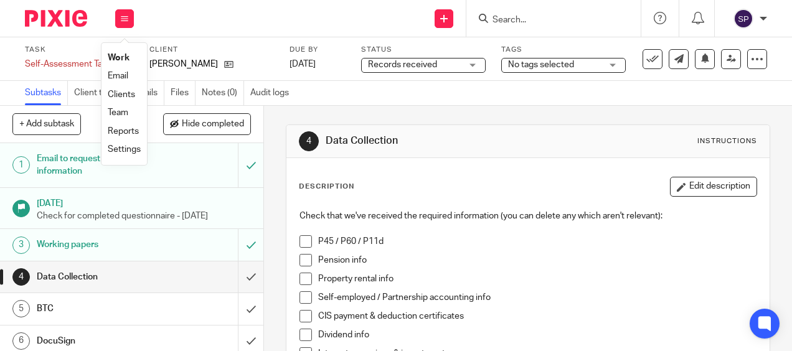 Image resolution: width=792 pixels, height=351 pixels. What do you see at coordinates (79, 50) in the screenshot?
I see `label: Task` at bounding box center [79, 50].